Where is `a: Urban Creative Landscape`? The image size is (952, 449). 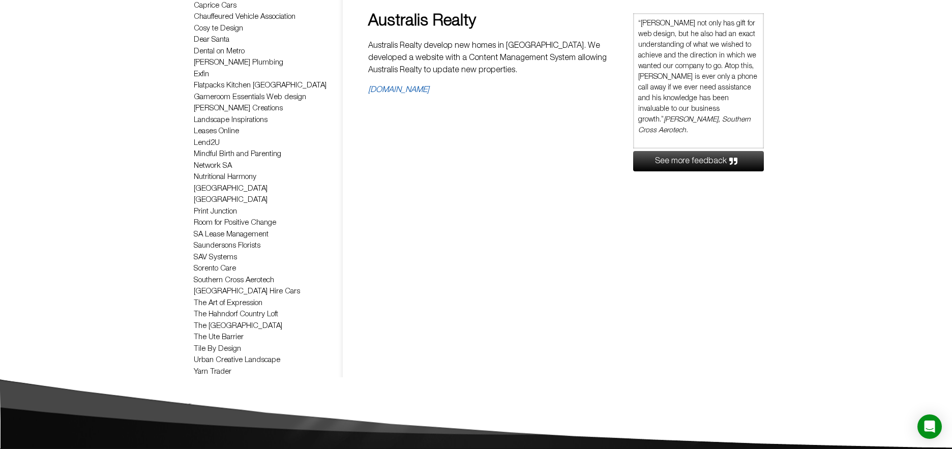 a: Urban Creative Landscape is located at coordinates (237, 360).